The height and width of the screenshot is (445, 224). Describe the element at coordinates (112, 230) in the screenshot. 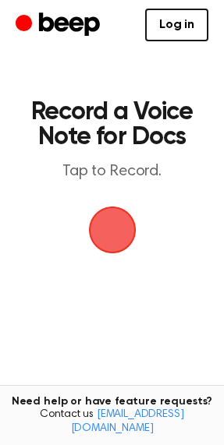

I see `img: Beep Logo` at that location.